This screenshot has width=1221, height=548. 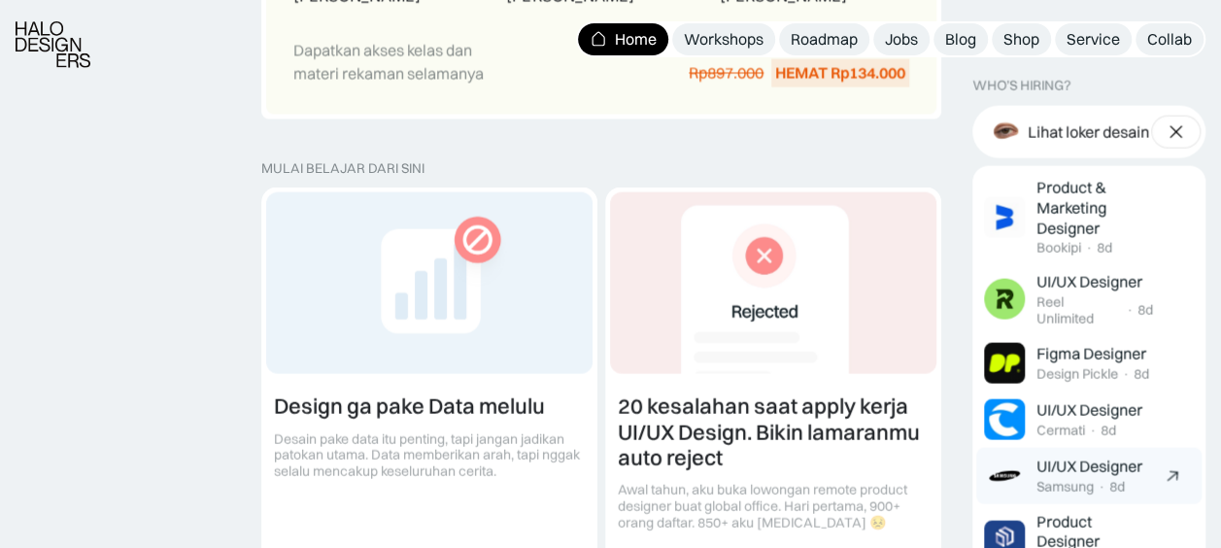 What do you see at coordinates (902, 39) in the screenshot?
I see `div: Jobs` at bounding box center [902, 39].